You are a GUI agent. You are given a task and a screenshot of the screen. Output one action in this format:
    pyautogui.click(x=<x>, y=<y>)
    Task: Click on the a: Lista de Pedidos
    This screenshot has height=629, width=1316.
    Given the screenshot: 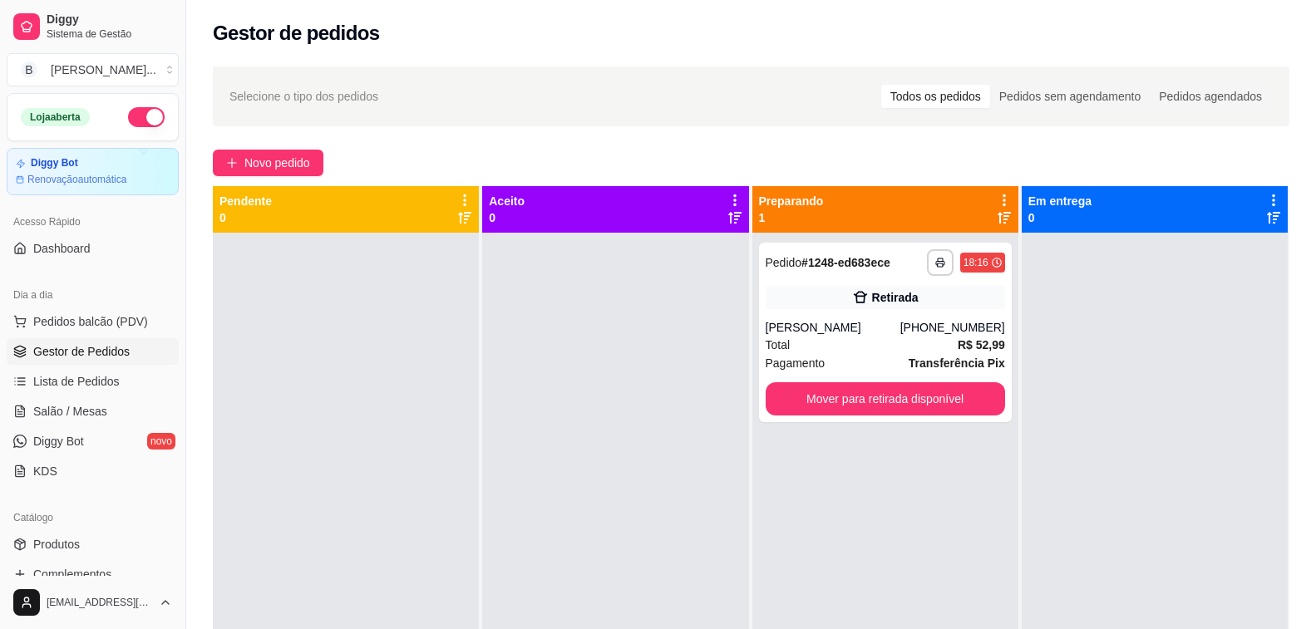 What is the action you would take?
    pyautogui.click(x=92, y=382)
    